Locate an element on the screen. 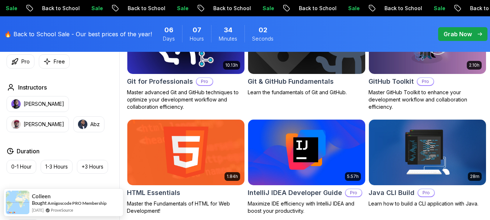  h2: Track is located at coordinates (24, 193).